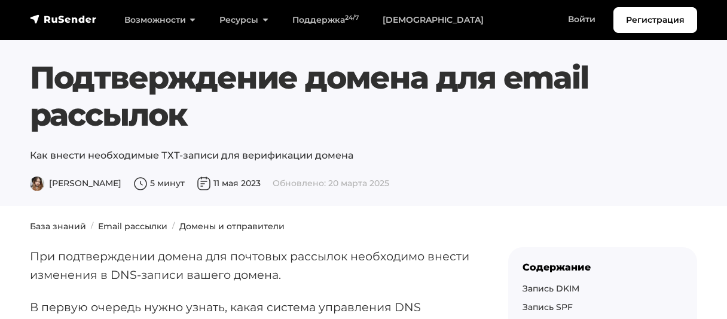  I want to click on a: База знаний, so click(58, 226).